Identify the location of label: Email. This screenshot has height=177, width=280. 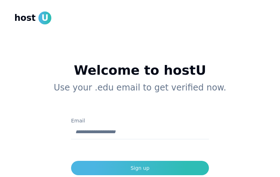
(78, 121).